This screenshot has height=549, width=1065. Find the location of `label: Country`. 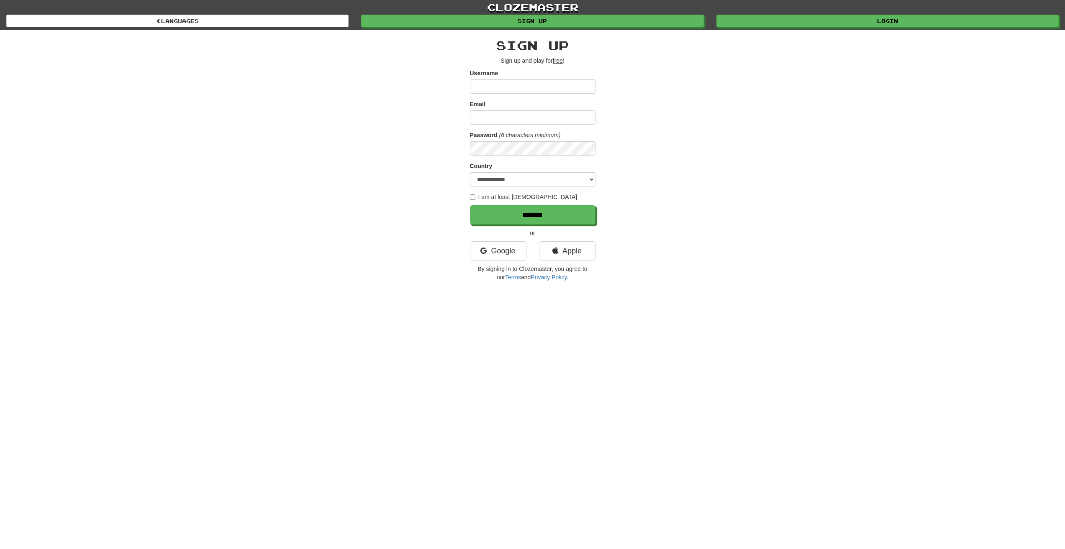

label: Country is located at coordinates (481, 166).